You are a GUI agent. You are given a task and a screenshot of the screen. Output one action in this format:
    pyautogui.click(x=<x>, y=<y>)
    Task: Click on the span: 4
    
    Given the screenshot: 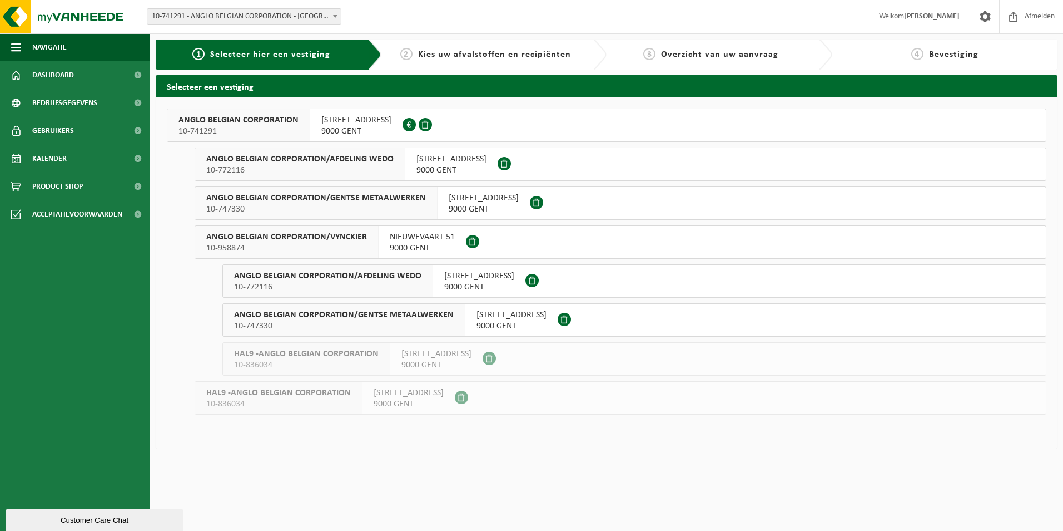 What is the action you would take?
    pyautogui.click(x=918, y=54)
    